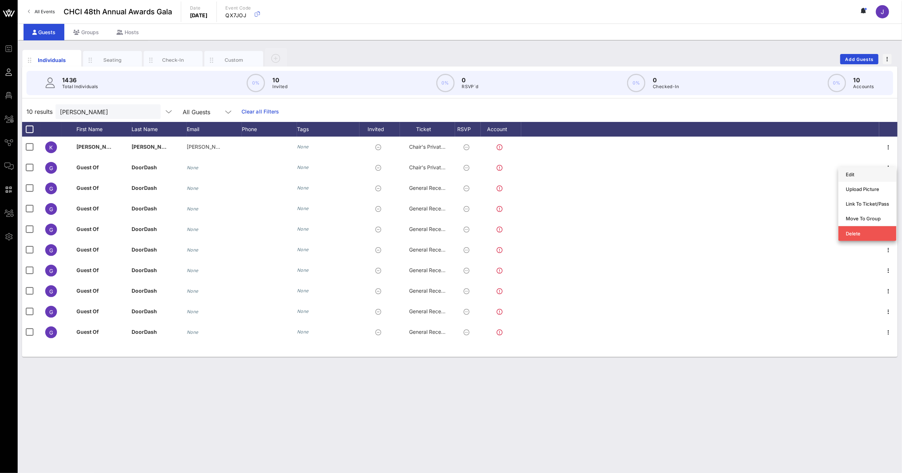  I want to click on div: Last Name, so click(159, 129).